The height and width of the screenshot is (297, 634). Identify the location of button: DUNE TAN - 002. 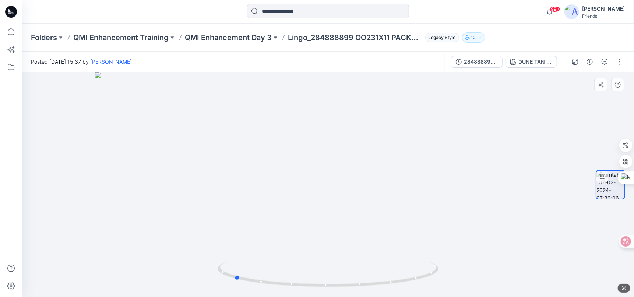
(531, 62).